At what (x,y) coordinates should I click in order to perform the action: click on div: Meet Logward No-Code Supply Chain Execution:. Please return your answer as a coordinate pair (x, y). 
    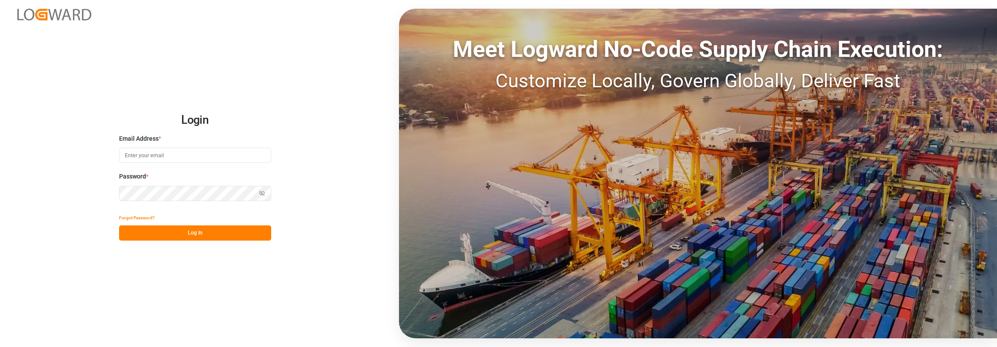
    Looking at the image, I should click on (698, 50).